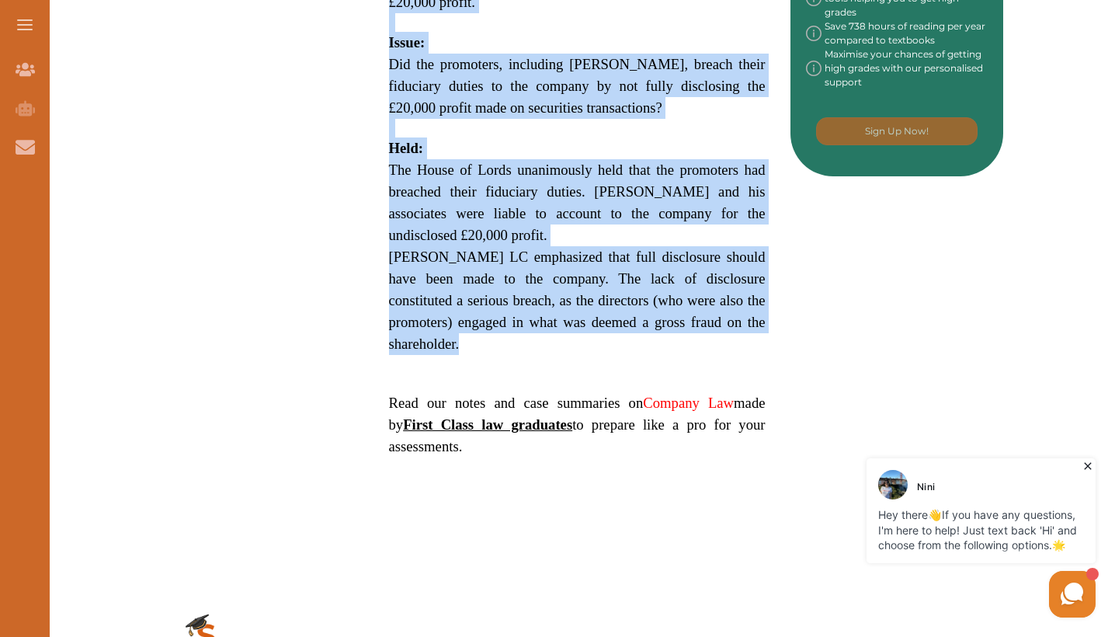  I want to click on p: Hey there If you have any questions, I'm here to help! Just text back 'Hi' and choose from the fo..., so click(238, 75).